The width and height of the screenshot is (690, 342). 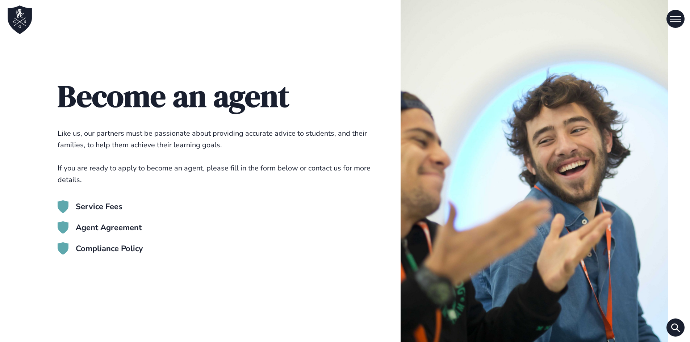 What do you see at coordinates (676, 19) in the screenshot?
I see `button: Open Menu` at bounding box center [676, 19].